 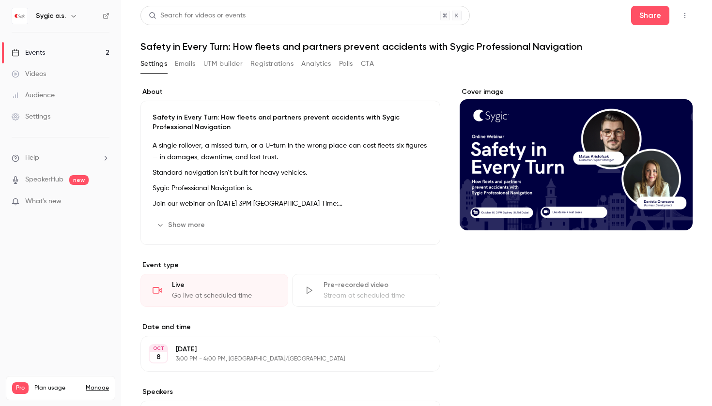 What do you see at coordinates (43, 201) in the screenshot?
I see `span: What's new` at bounding box center [43, 201].